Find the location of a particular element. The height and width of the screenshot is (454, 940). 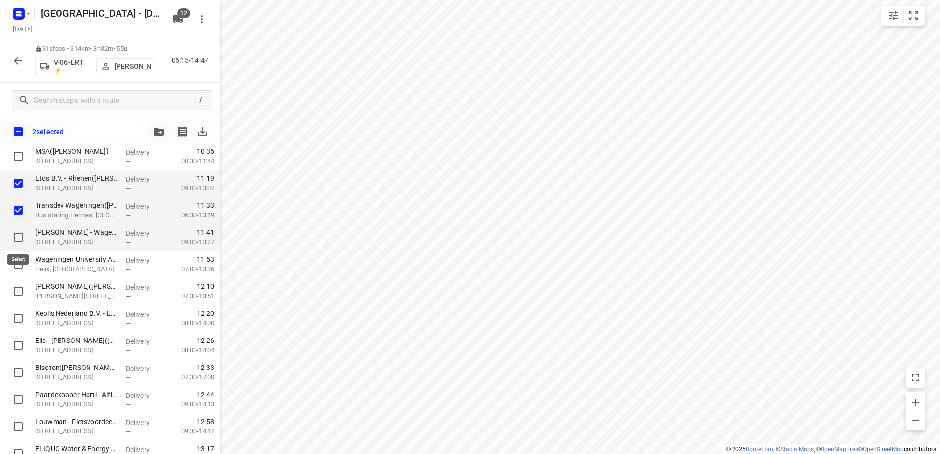

a: OpenMapTiles is located at coordinates (839, 449).